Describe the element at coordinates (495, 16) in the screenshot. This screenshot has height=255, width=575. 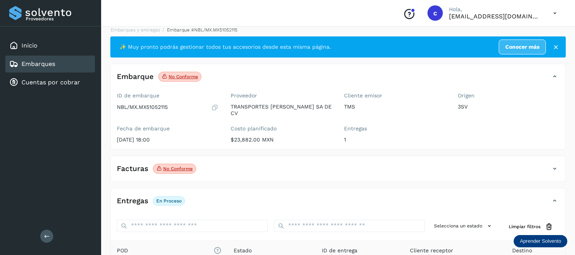
I see `p: cobranza@tms.com.mx` at that location.